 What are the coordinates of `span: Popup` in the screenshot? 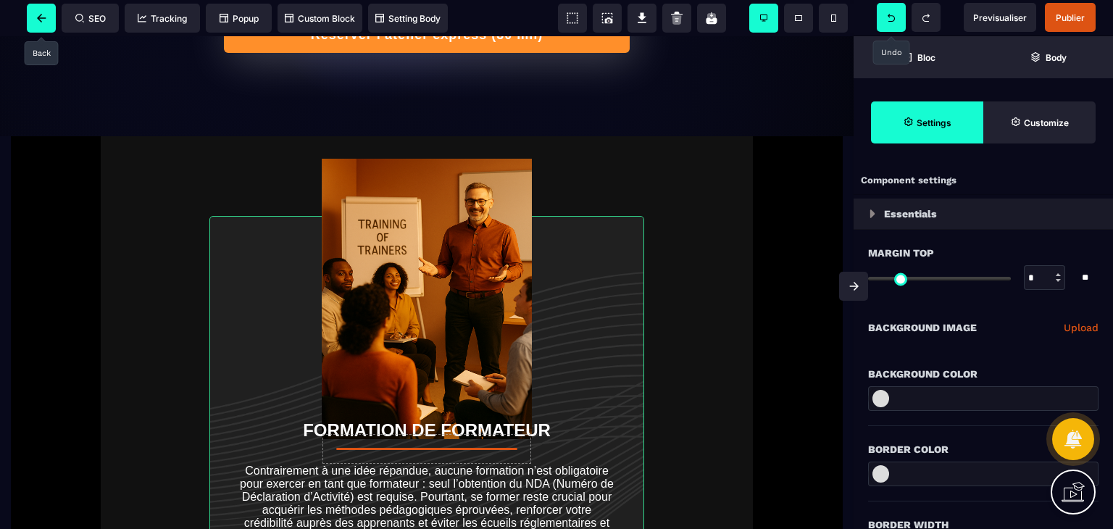 It's located at (239, 18).